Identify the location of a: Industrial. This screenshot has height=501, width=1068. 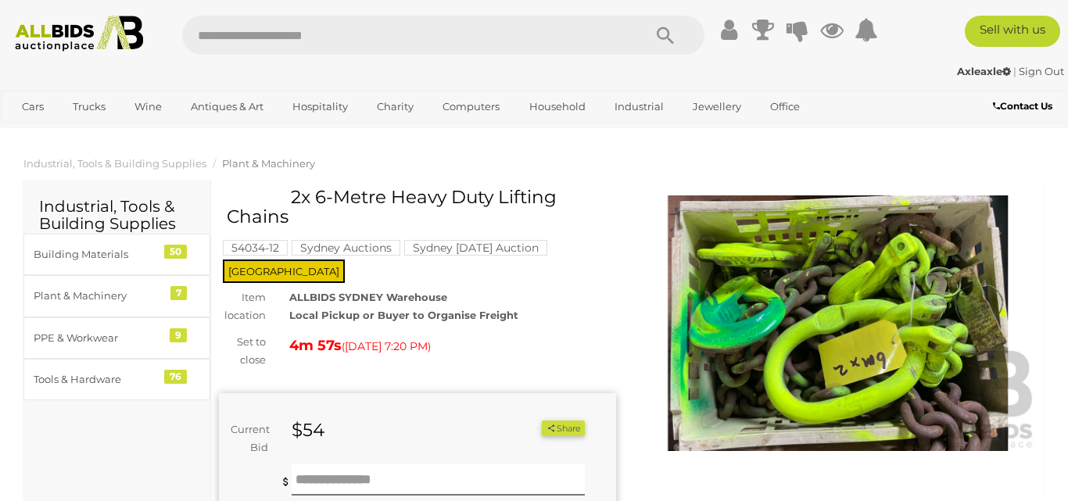
(639, 106).